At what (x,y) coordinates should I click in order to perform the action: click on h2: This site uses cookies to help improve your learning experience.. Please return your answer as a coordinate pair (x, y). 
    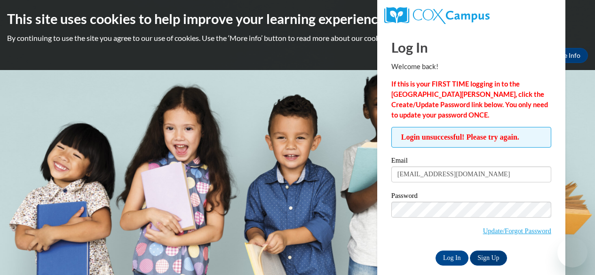
    Looking at the image, I should click on (297, 19).